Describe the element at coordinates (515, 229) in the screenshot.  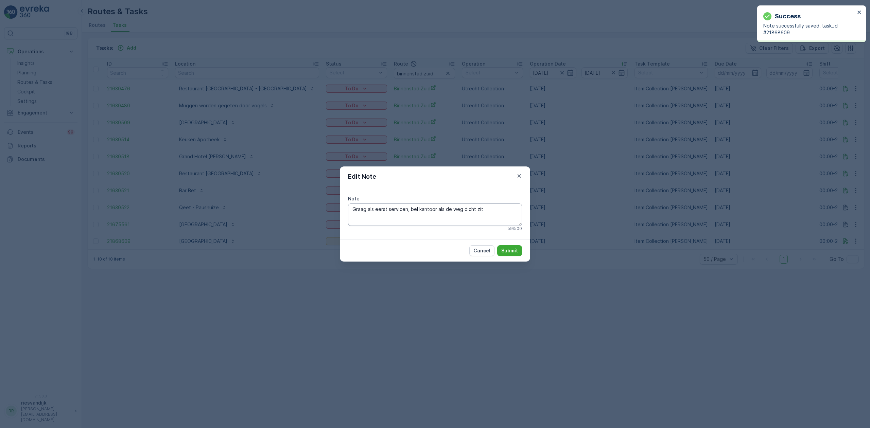
I see `p: 59 / 500` at that location.